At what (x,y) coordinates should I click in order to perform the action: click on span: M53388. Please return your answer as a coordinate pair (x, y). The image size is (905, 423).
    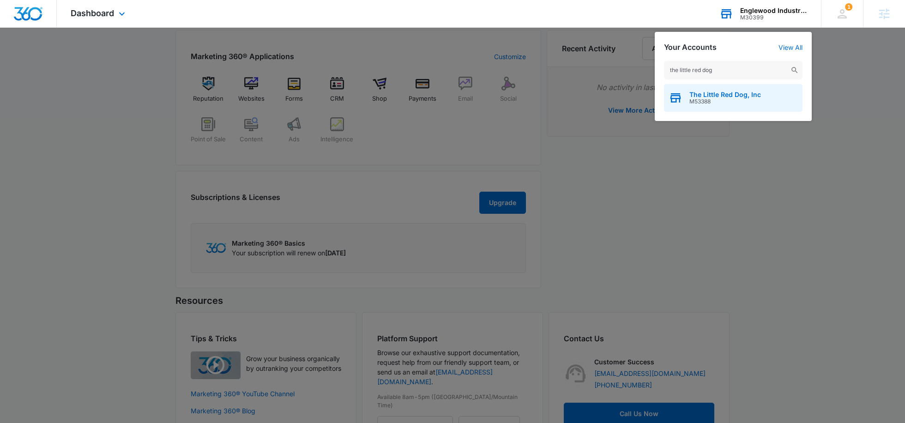
    Looking at the image, I should click on (725, 102).